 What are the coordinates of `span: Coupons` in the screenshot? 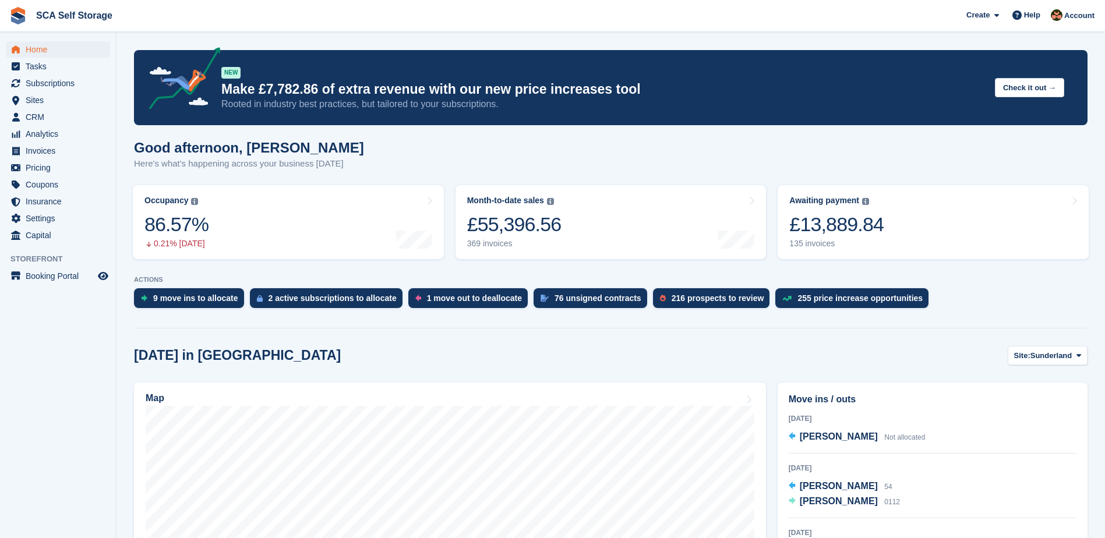 It's located at (61, 185).